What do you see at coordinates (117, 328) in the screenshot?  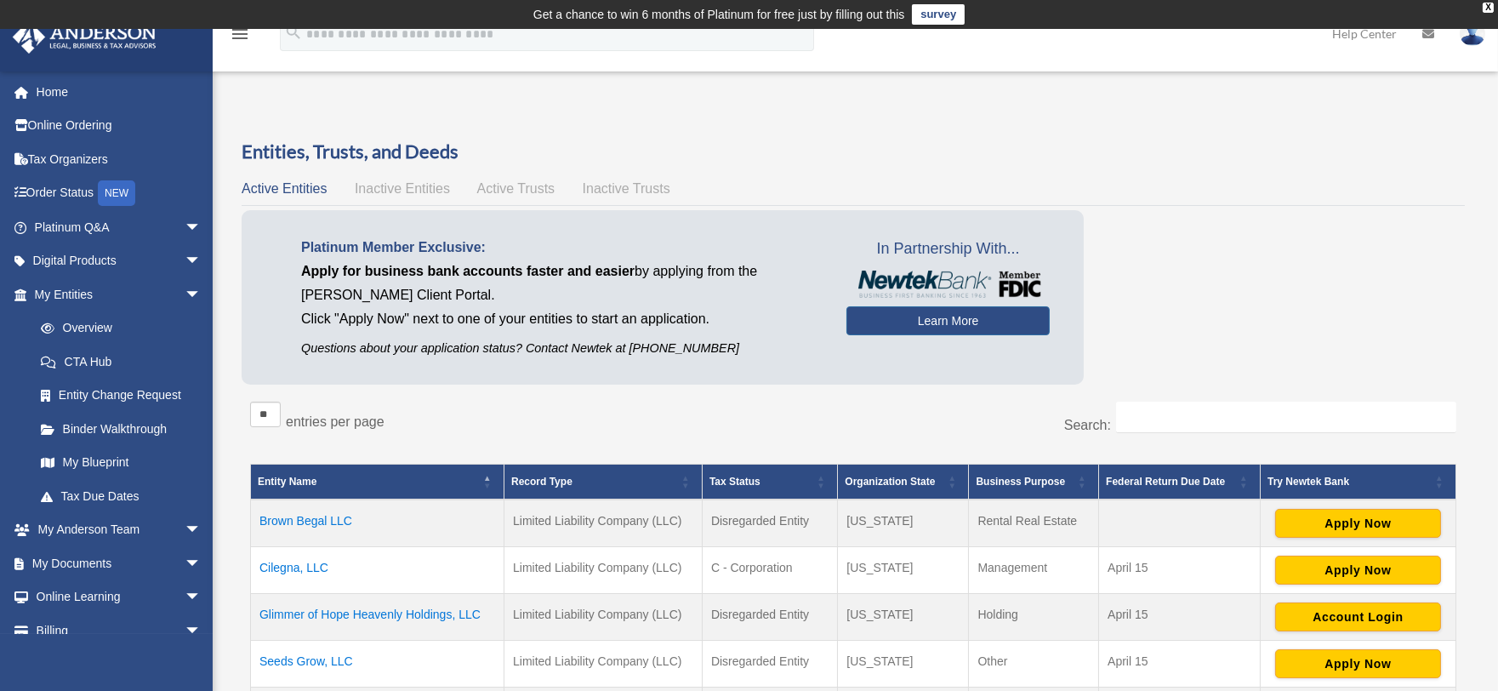 I see `a: Overview` at bounding box center [117, 328].